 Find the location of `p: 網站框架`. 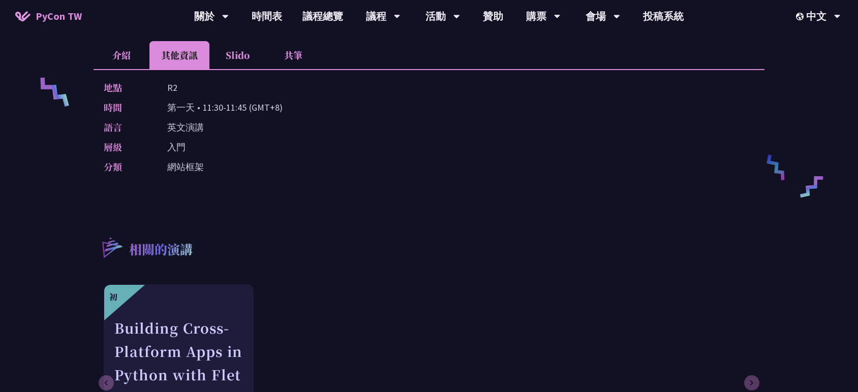

p: 網站框架 is located at coordinates (185, 167).